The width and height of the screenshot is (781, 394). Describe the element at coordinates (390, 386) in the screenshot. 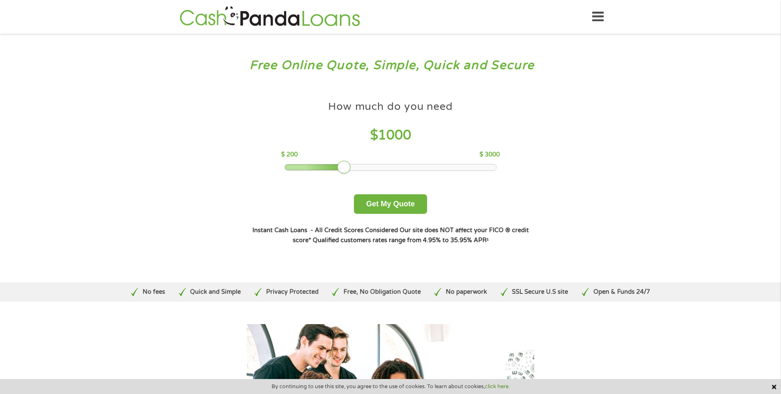

I see `span: By continuing to use this site, you agree to the use of cookies. To learn about cookies,` at that location.